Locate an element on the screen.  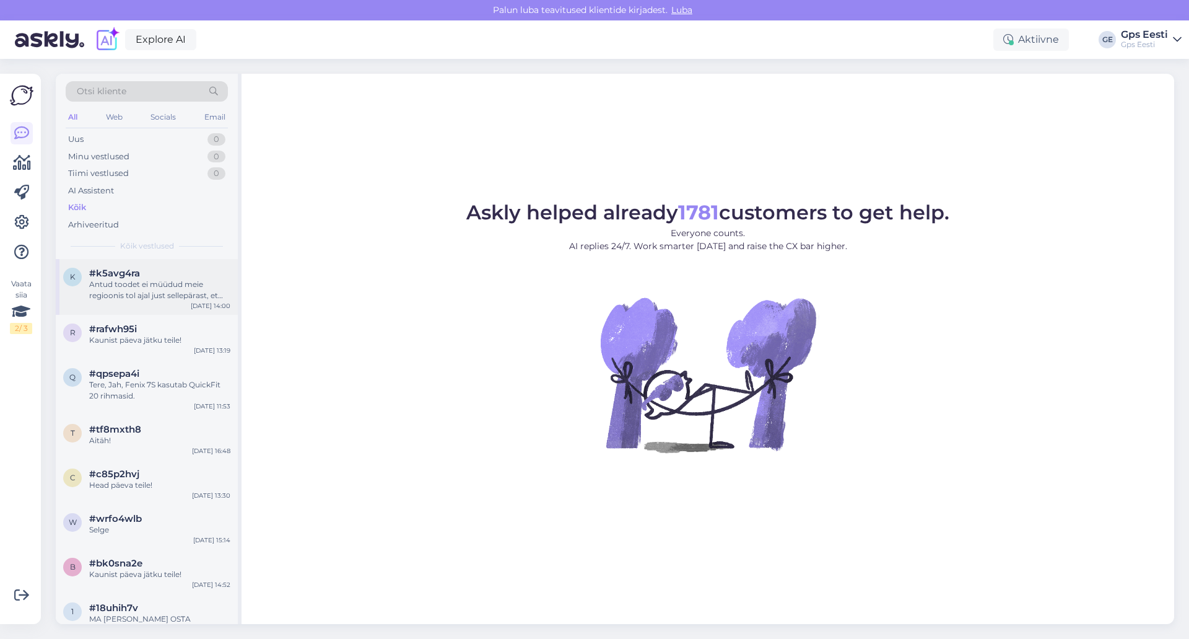
span: k is located at coordinates (72, 276).